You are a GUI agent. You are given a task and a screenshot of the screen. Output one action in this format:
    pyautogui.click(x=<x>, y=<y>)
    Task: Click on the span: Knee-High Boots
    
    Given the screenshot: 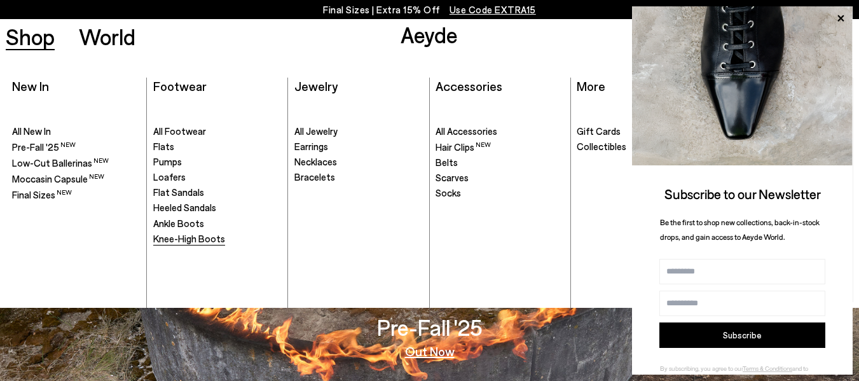 What is the action you would take?
    pyautogui.click(x=189, y=238)
    